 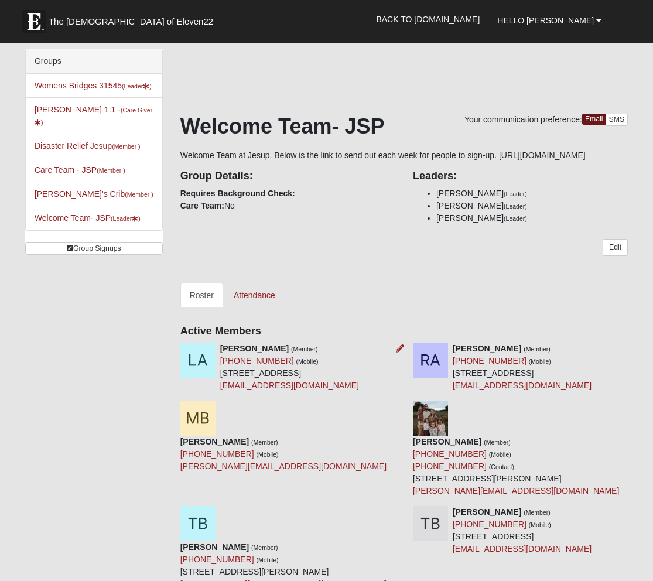 What do you see at coordinates (615, 247) in the screenshot?
I see `a: Edit` at bounding box center [615, 247].